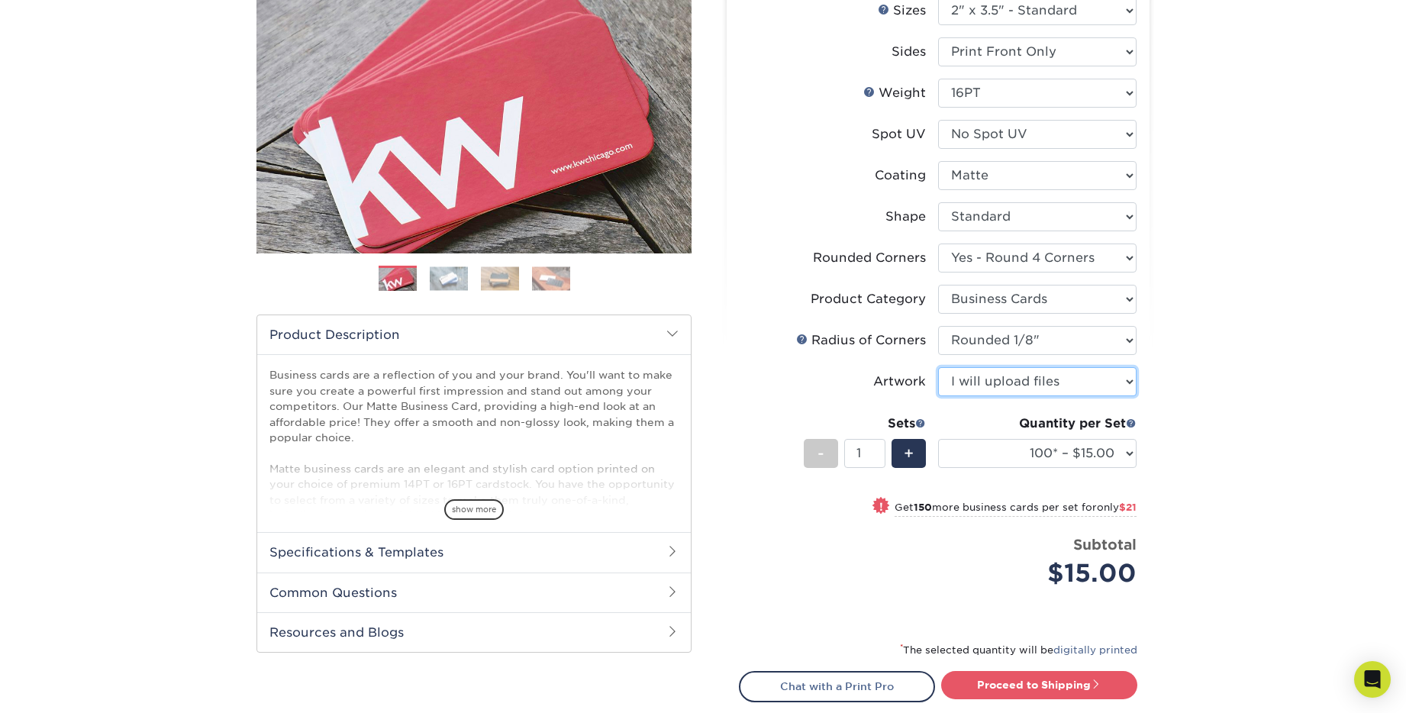 Image resolution: width=1406 pixels, height=713 pixels. I want to click on span: show more, so click(474, 509).